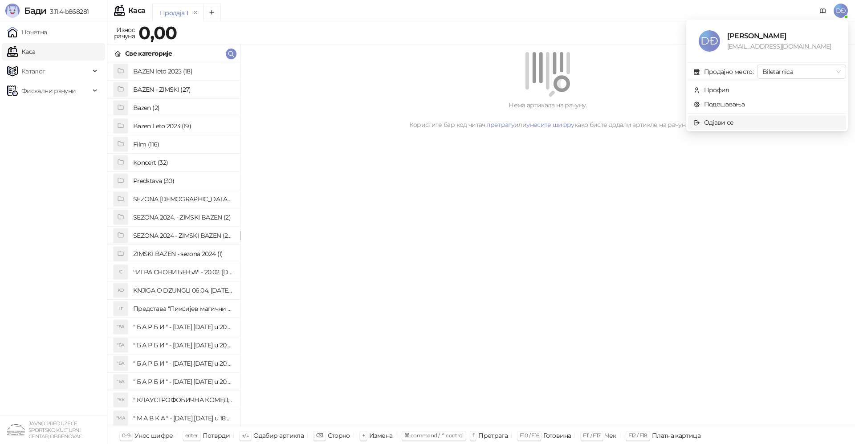  Describe the element at coordinates (719, 122) in the screenshot. I see `div: Одјави се` at that location.